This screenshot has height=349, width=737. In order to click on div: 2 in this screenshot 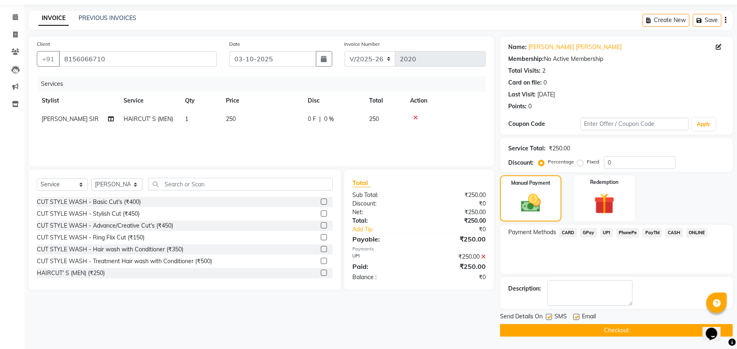, I will do `click(544, 71)`.